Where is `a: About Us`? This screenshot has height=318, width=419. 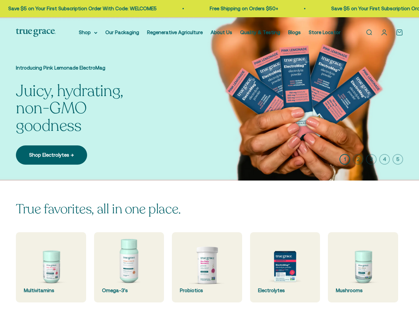
a: About Us is located at coordinates (221, 32).